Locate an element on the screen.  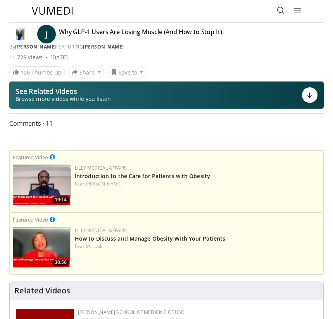
p: See Related Videos is located at coordinates (63, 91).